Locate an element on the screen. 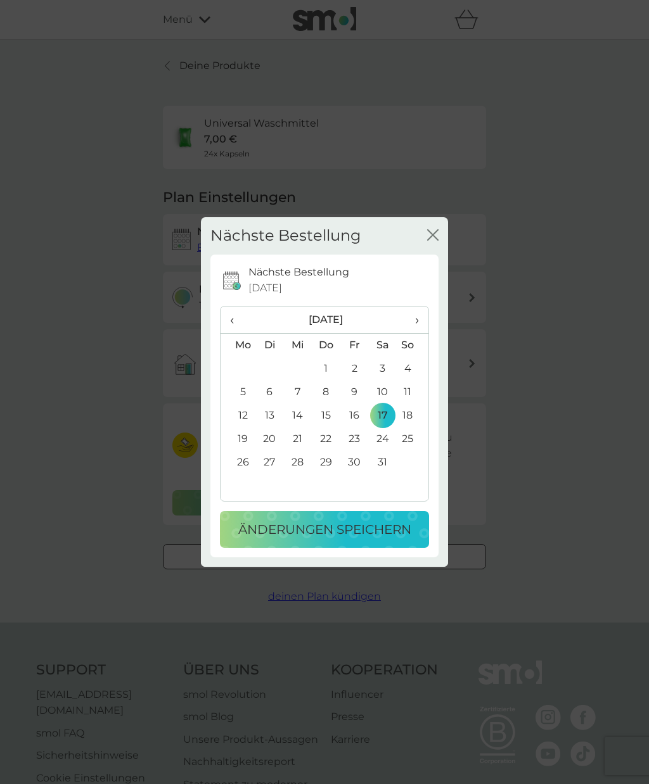  p: Änderungen speichern is located at coordinates (324, 530).